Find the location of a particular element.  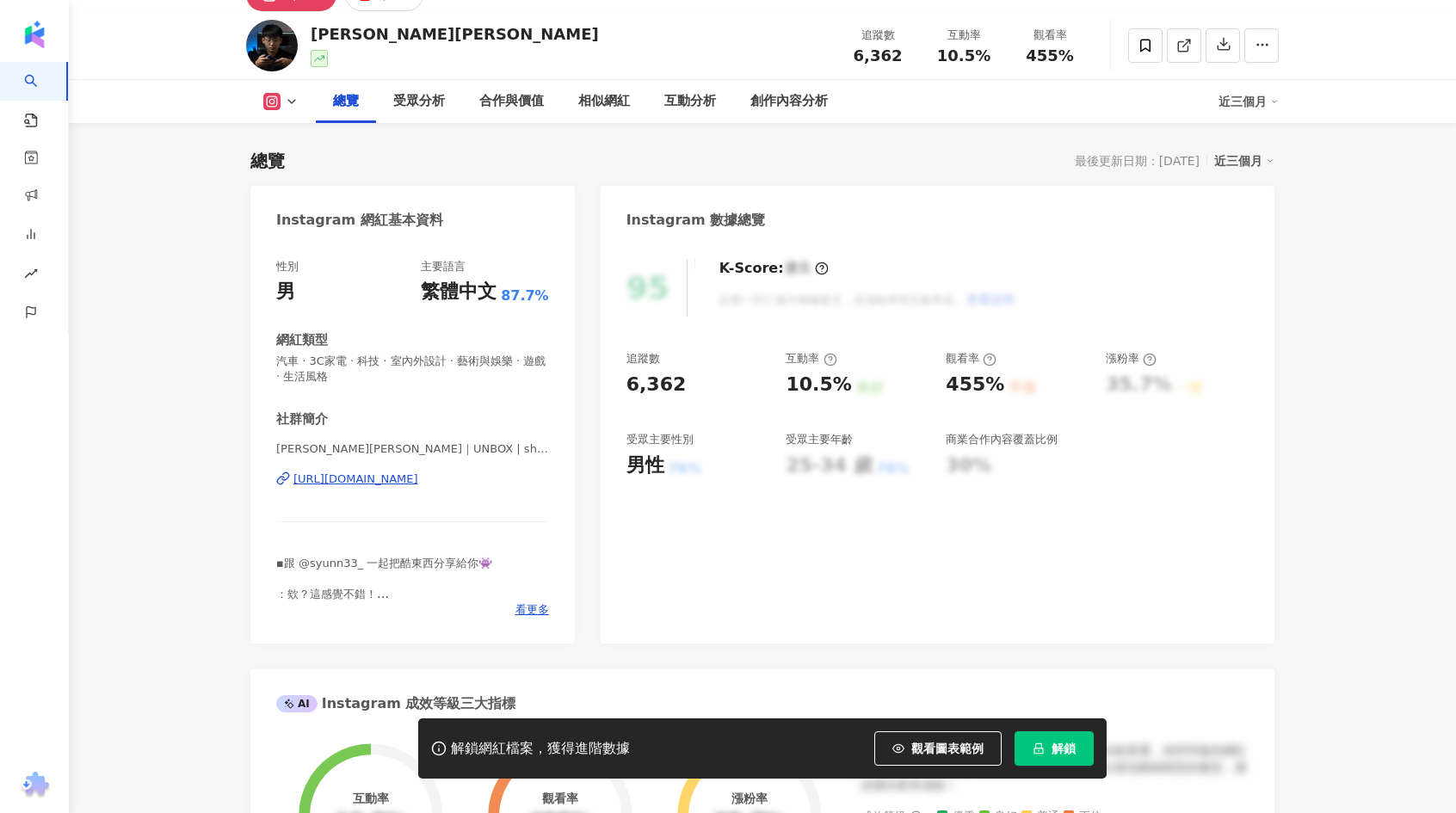

div: 受眾主要年齡 is located at coordinates (819, 440).